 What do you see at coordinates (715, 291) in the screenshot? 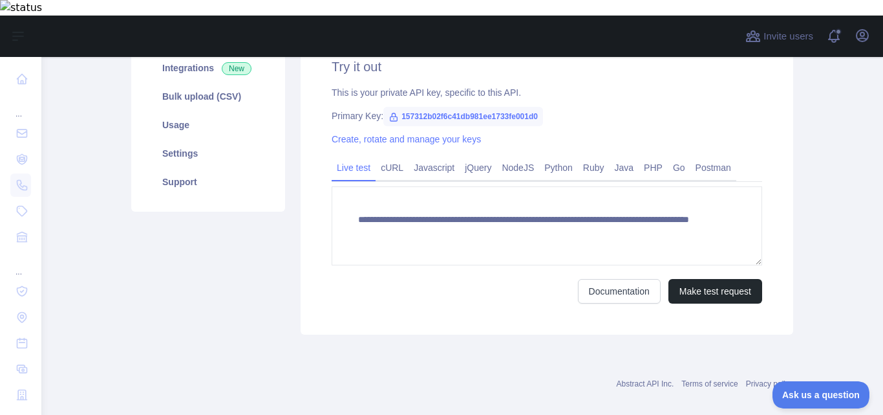
I see `button: Make test request` at bounding box center [715, 291].